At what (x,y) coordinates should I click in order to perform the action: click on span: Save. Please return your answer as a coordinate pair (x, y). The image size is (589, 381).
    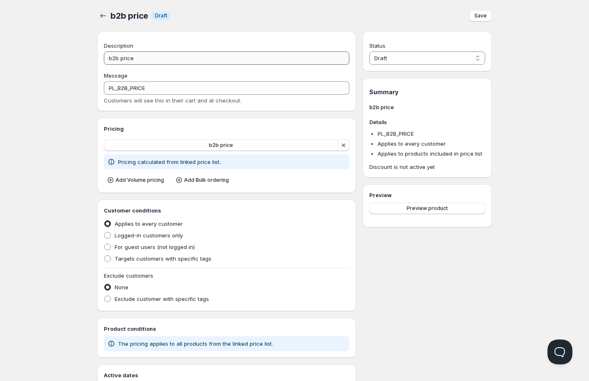
    Looking at the image, I should click on (481, 16).